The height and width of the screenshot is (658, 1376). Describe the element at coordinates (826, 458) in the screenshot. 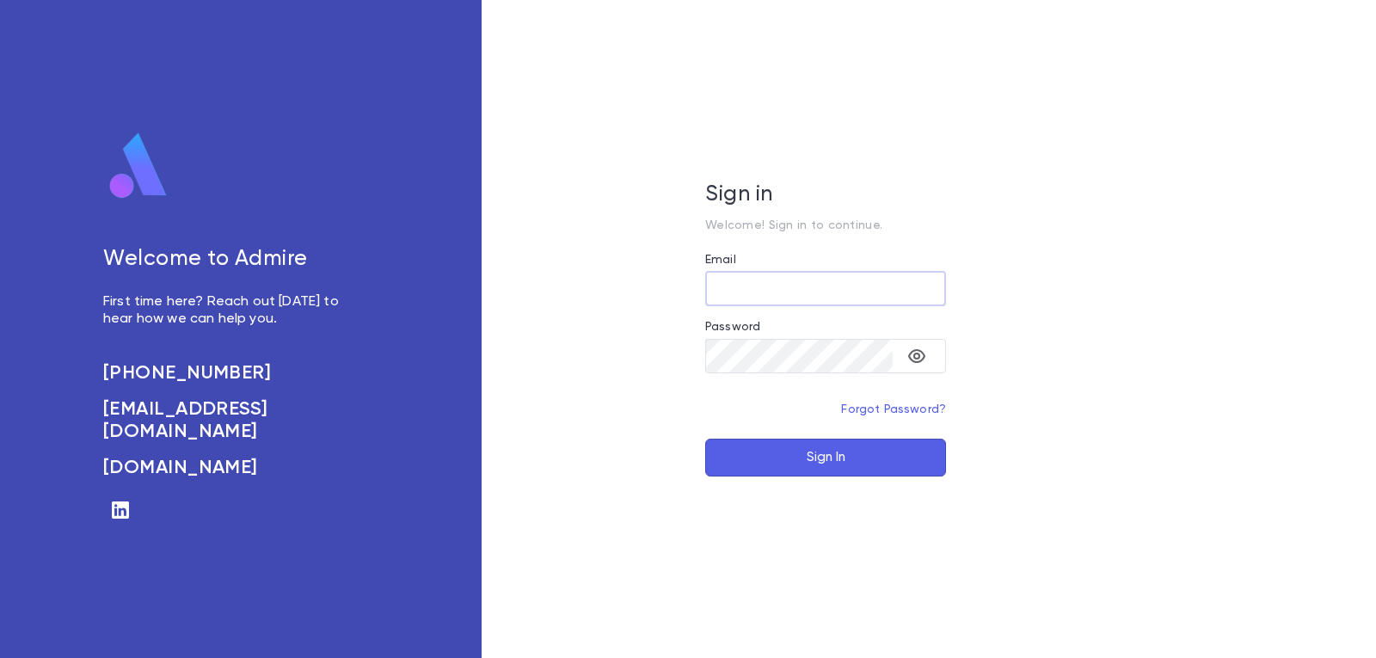

I see `button: Sign In` at that location.